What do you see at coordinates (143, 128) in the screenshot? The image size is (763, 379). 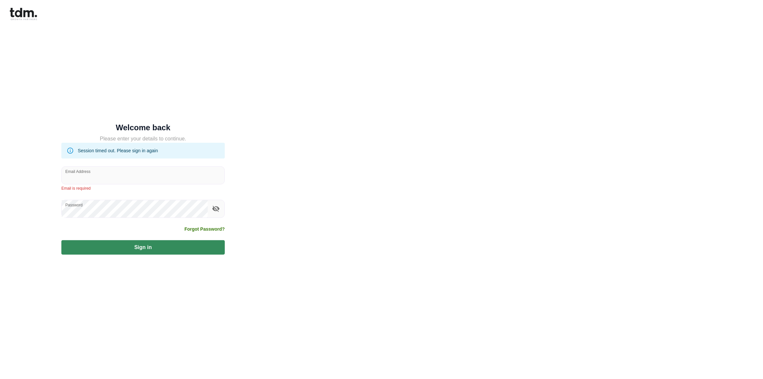 I see `h5: Welcome back` at bounding box center [143, 128].